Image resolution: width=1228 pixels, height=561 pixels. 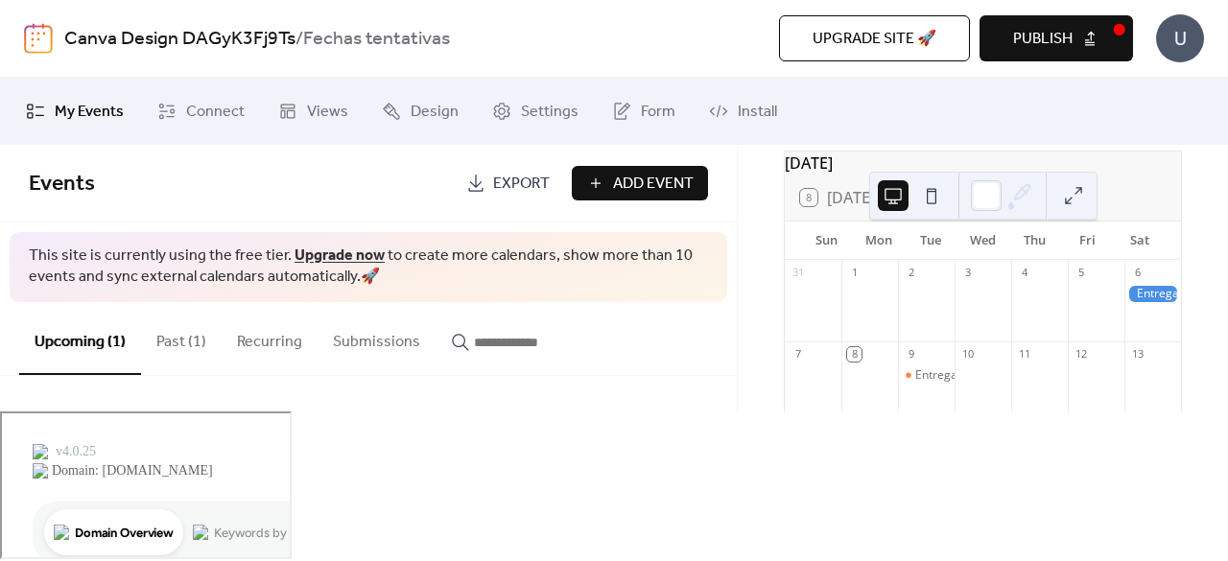 What do you see at coordinates (644, 111) in the screenshot?
I see `a: Form` at bounding box center [644, 111].